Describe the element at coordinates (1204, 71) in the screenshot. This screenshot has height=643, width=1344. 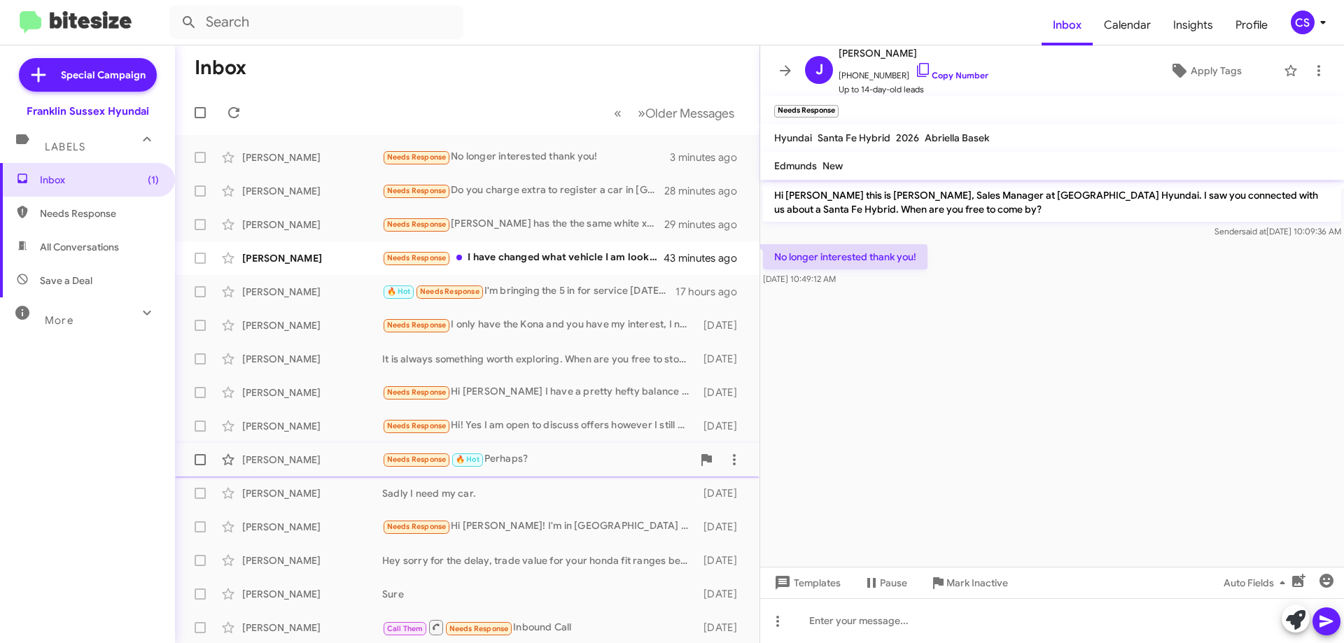
I see `button: Apply Tags` at that location.